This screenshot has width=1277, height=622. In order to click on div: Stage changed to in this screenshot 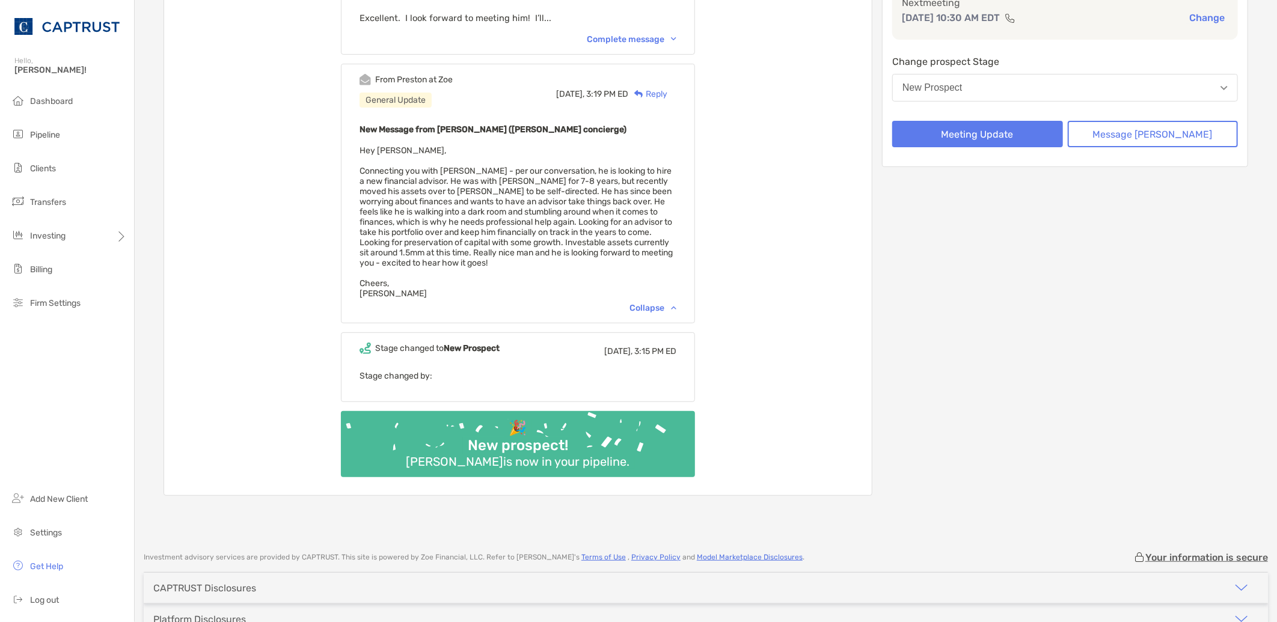, I will do `click(437, 348)`.